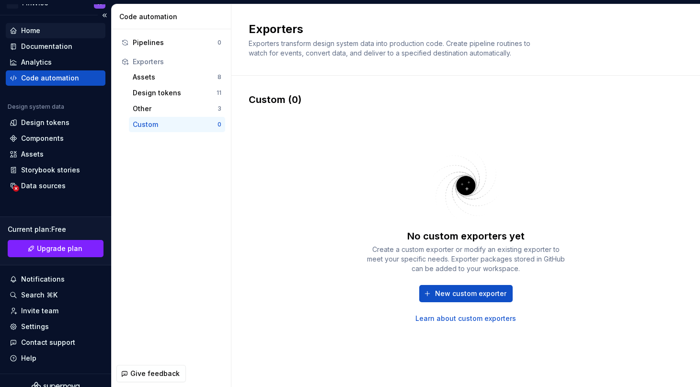  Describe the element at coordinates (177, 93) in the screenshot. I see `button: Design tokens11` at that location.